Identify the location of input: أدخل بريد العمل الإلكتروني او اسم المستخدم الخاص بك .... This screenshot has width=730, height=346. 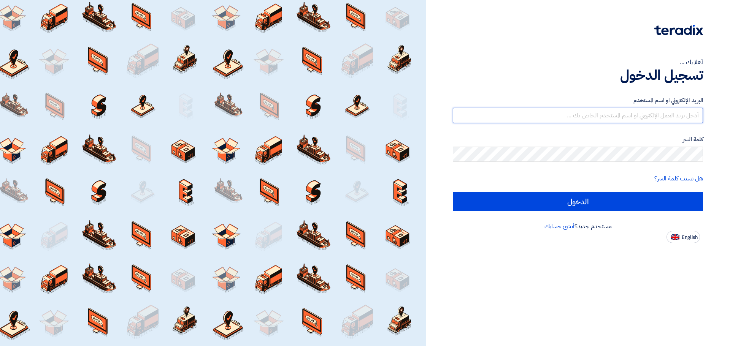
(578, 116).